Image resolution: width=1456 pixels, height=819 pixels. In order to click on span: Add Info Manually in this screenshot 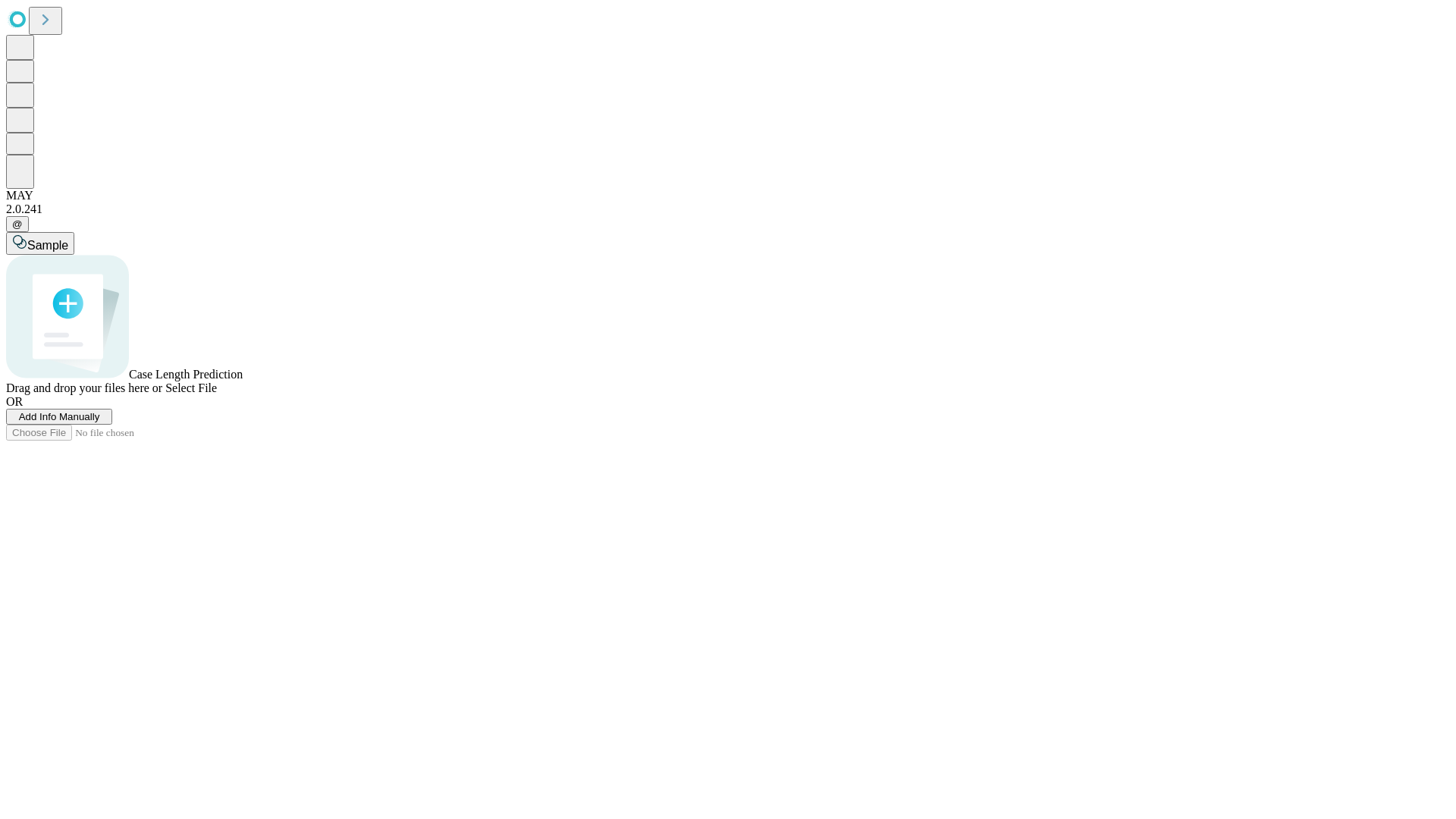, I will do `click(59, 417)`.